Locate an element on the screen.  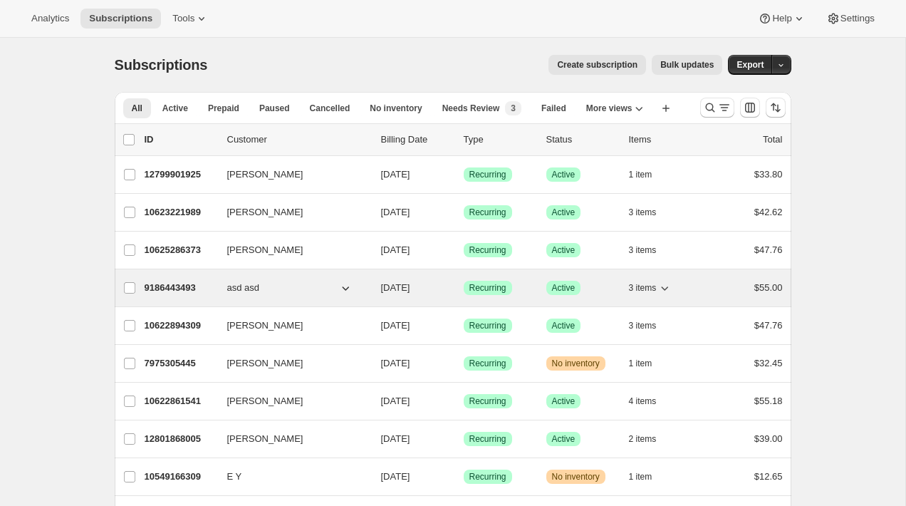
span: 4 items is located at coordinates (642, 401).